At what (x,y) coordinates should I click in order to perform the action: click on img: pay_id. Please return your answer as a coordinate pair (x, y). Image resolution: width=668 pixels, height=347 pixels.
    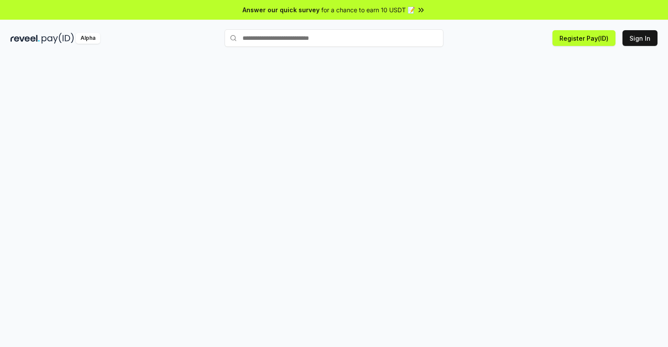
    Looking at the image, I should click on (58, 38).